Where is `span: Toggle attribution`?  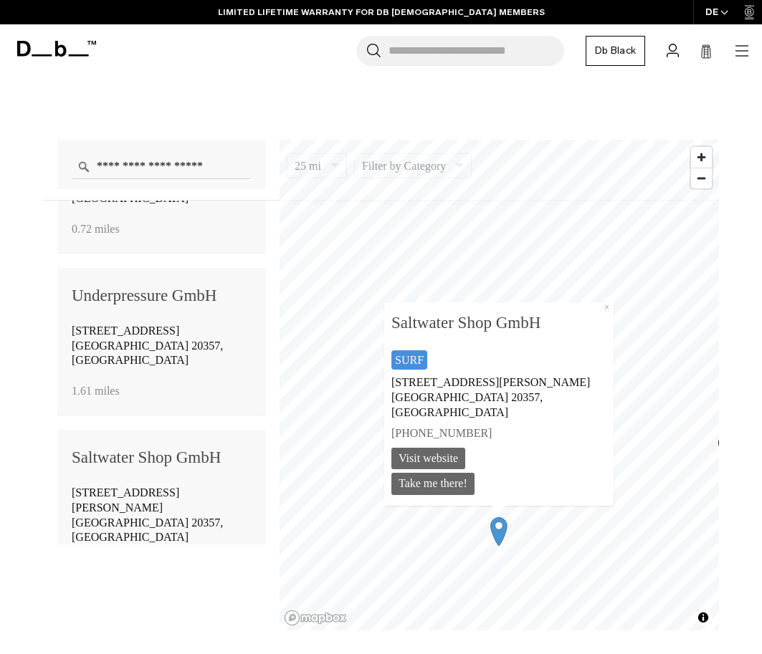 span: Toggle attribution is located at coordinates (703, 618).